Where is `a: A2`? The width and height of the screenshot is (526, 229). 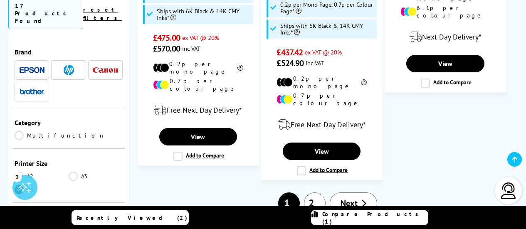 a: A2 is located at coordinates (42, 176).